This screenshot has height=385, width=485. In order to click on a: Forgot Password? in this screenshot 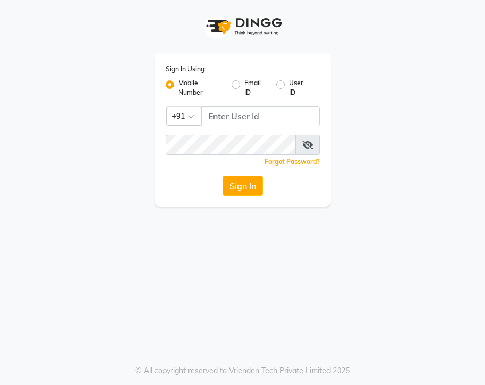, I will do `click(292, 161)`.